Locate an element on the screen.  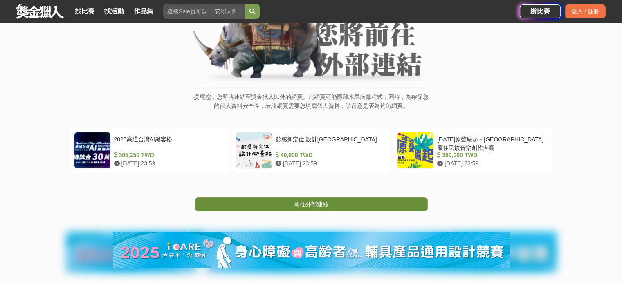
a: 作品集 is located at coordinates (144, 11).